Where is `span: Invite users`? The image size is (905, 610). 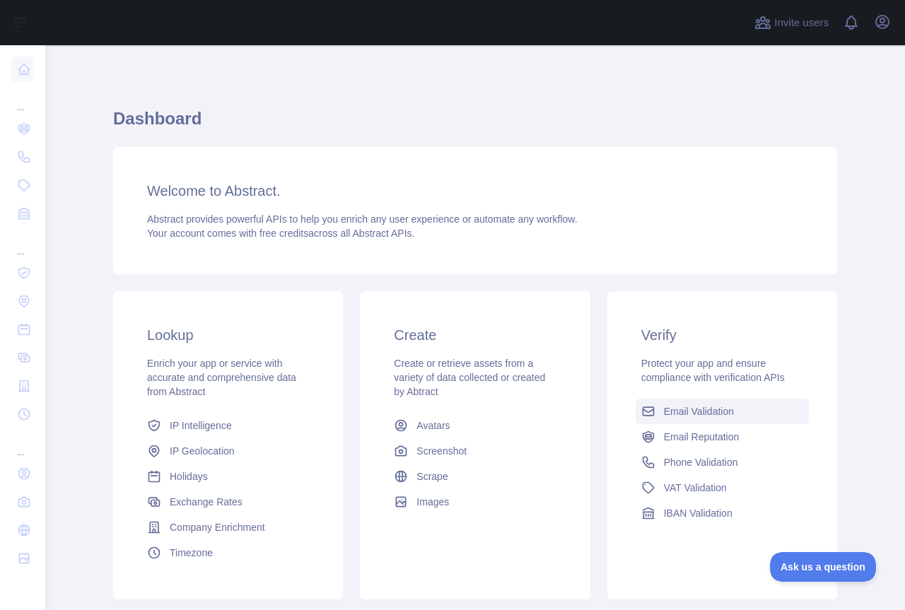 span: Invite users is located at coordinates (801, 23).